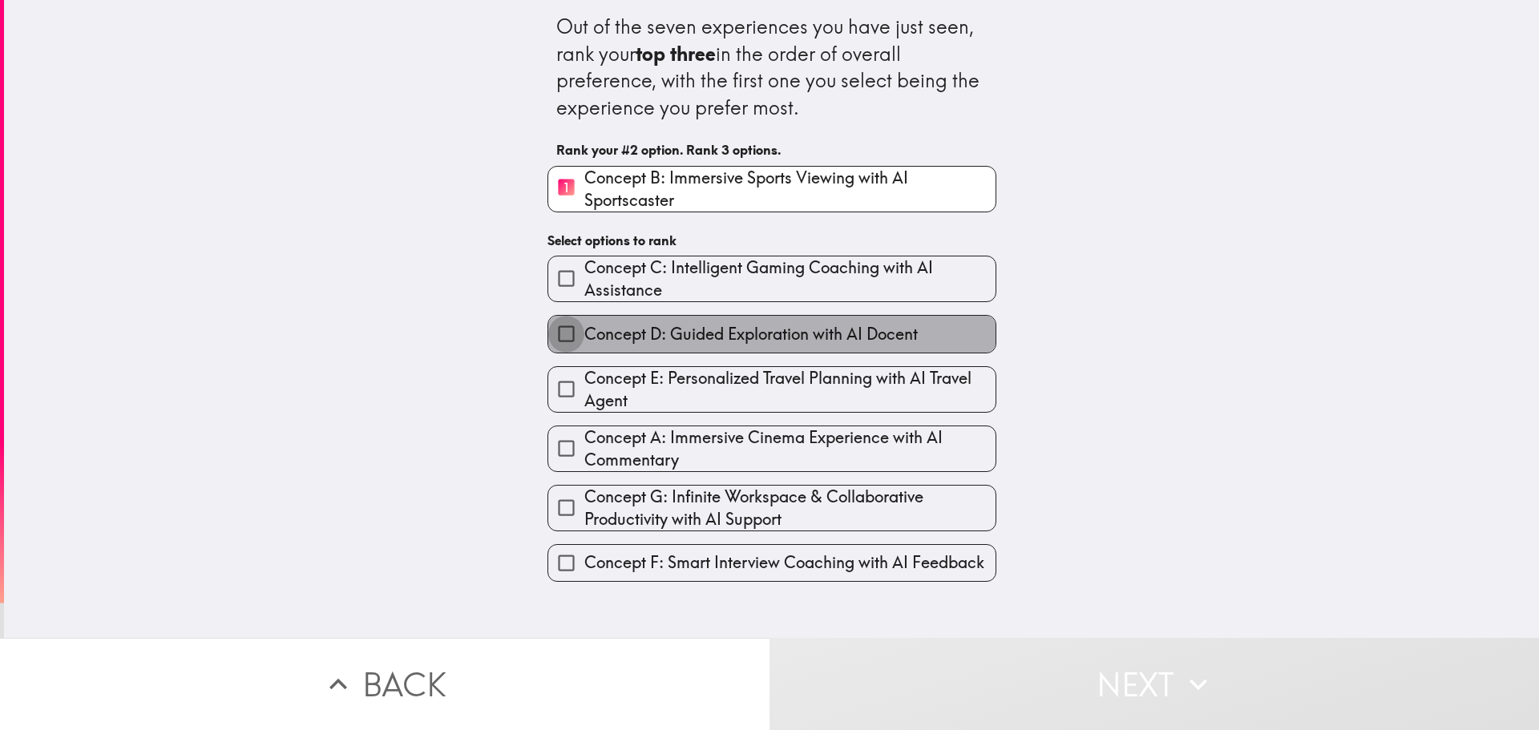 The height and width of the screenshot is (730, 1539). Describe the element at coordinates (772, 67) in the screenshot. I see `div: Out of the seven experiences you have just seen, rank your in the order of overall preference, wi...` at that location.